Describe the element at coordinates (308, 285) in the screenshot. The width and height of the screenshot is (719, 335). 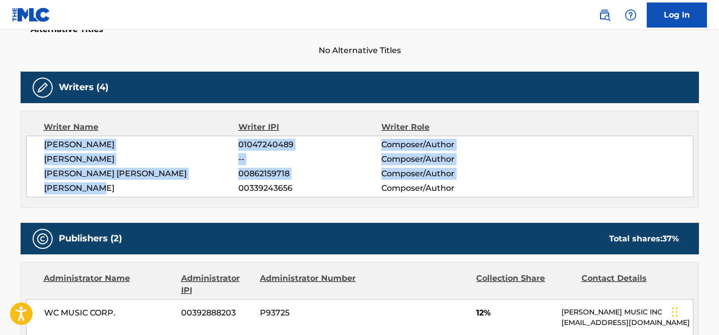
I see `div: Administrator Number` at that location.